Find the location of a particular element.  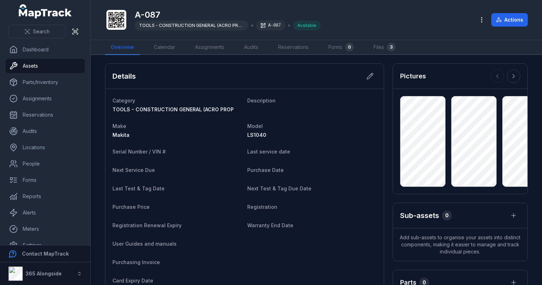

span: Purchasing Invoice is located at coordinates (136, 262).